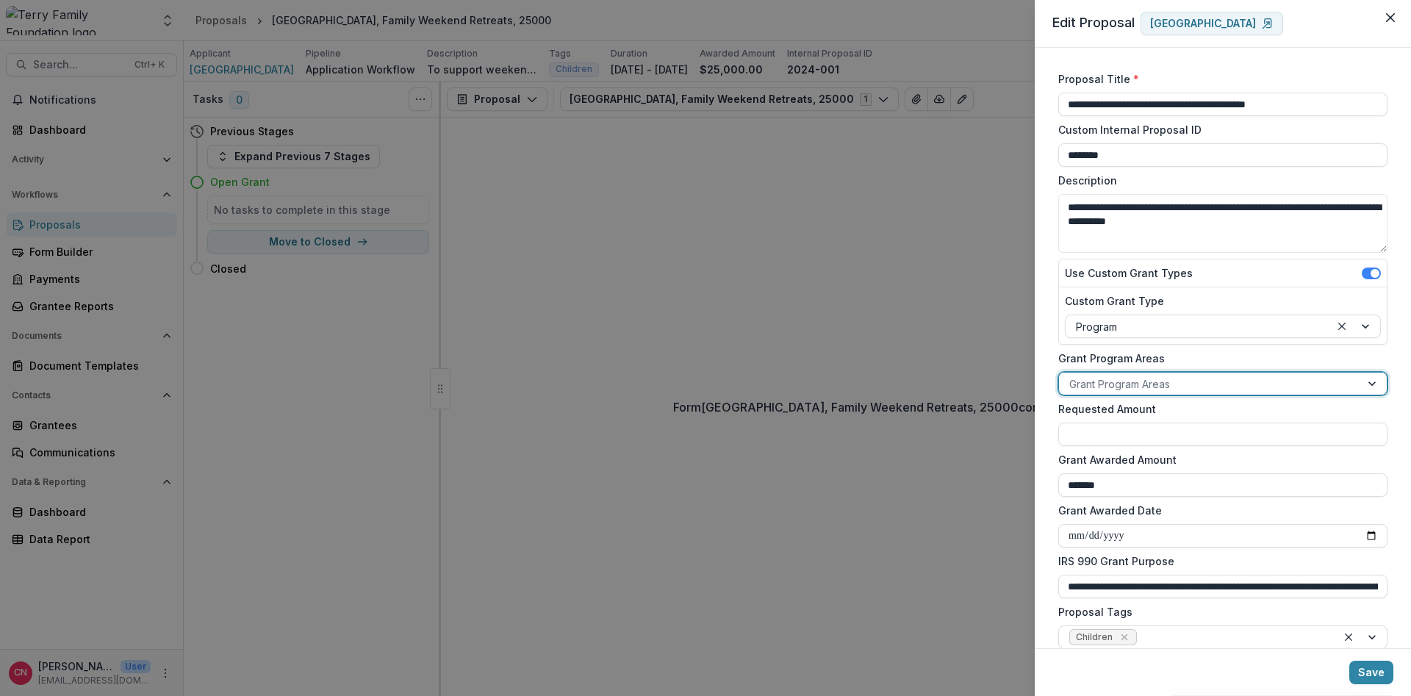 The height and width of the screenshot is (696, 1411). What do you see at coordinates (1219, 358) in the screenshot?
I see `label: Grant Program Areas` at bounding box center [1219, 358].